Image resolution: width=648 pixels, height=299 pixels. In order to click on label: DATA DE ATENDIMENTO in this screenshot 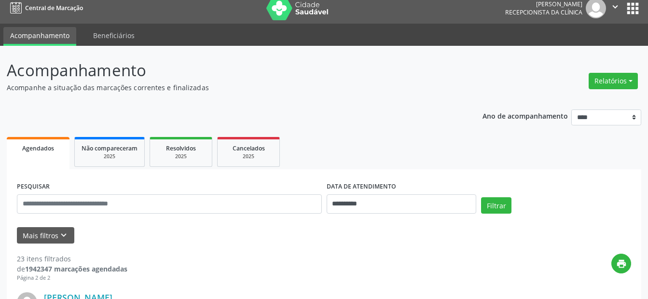, I will do `click(362, 187)`.